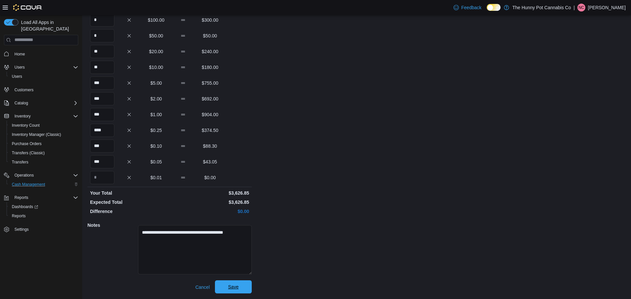 The image size is (631, 299). Describe the element at coordinates (156, 162) in the screenshot. I see `p: $0.05` at that location.